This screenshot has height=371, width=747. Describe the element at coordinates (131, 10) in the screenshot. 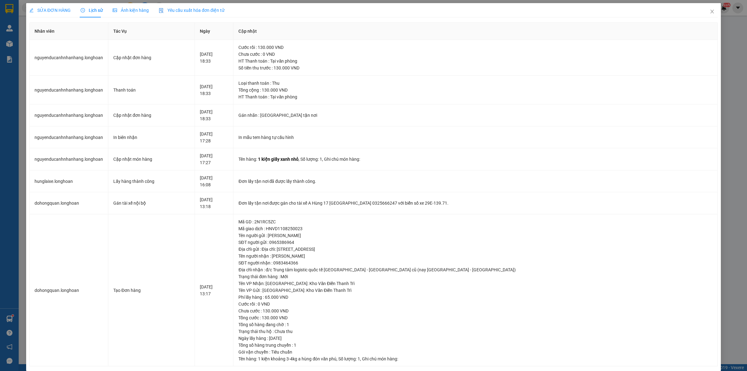

I see `span: Ảnh kiện hàng` at that location.